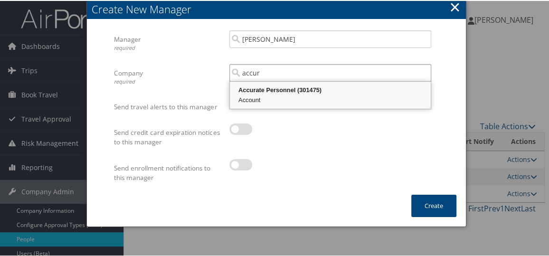 This screenshot has height=256, width=549. I want to click on div: Accurate Personnel (301475), so click(330, 89).